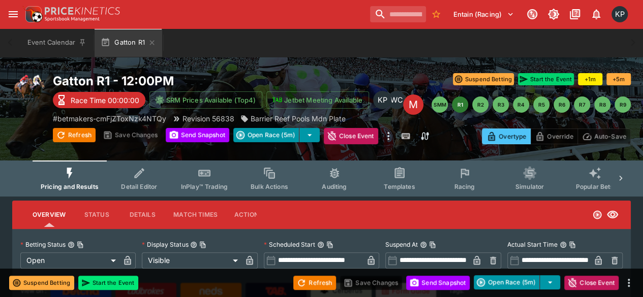  Describe the element at coordinates (620, 14) in the screenshot. I see `button: Kedar Pandit` at that location.